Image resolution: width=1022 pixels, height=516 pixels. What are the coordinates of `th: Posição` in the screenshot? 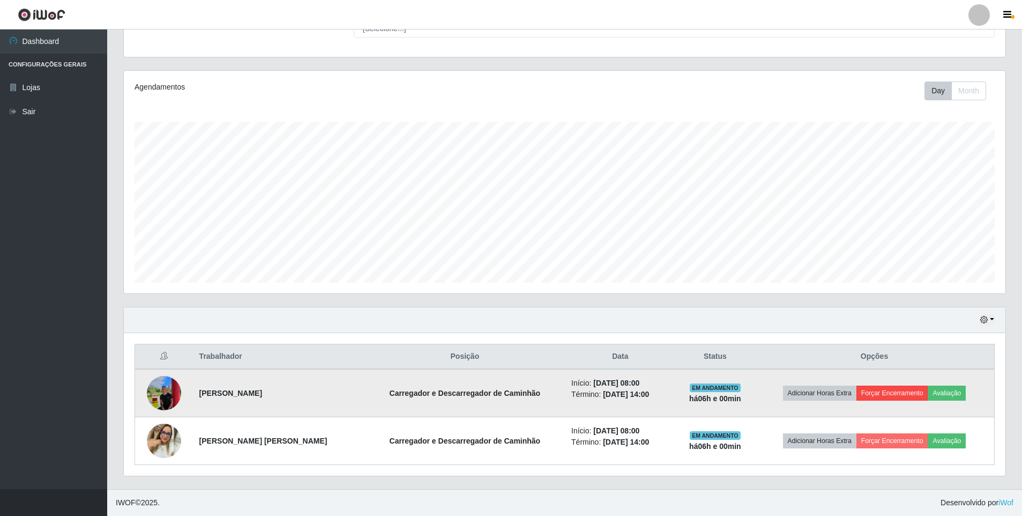 It's located at (465, 356).